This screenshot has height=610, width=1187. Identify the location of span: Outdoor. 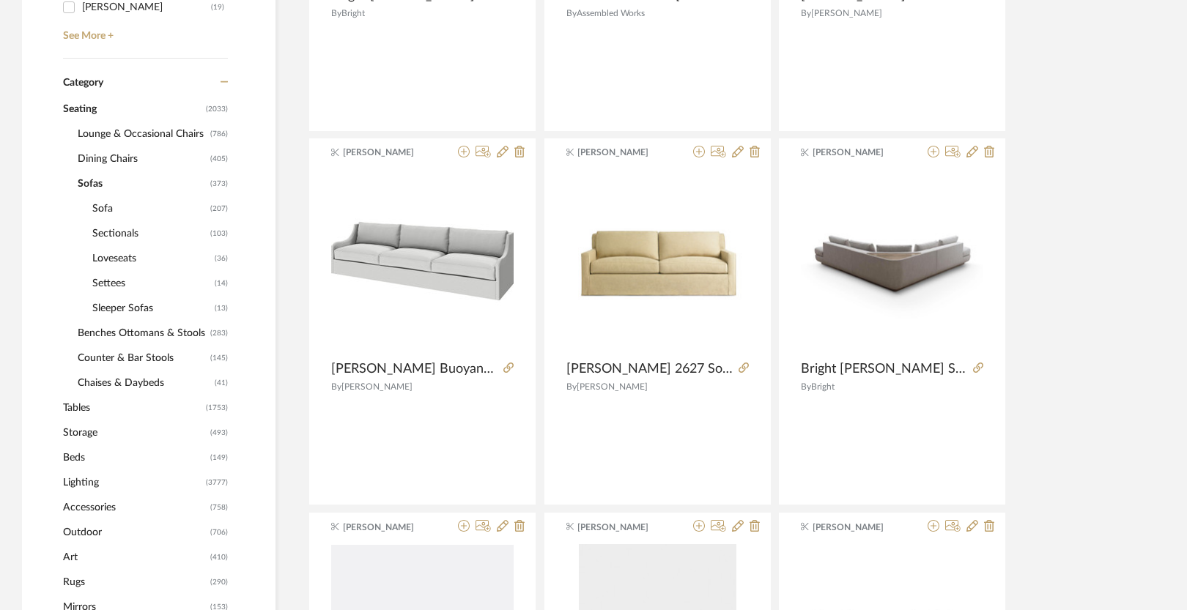
(135, 533).